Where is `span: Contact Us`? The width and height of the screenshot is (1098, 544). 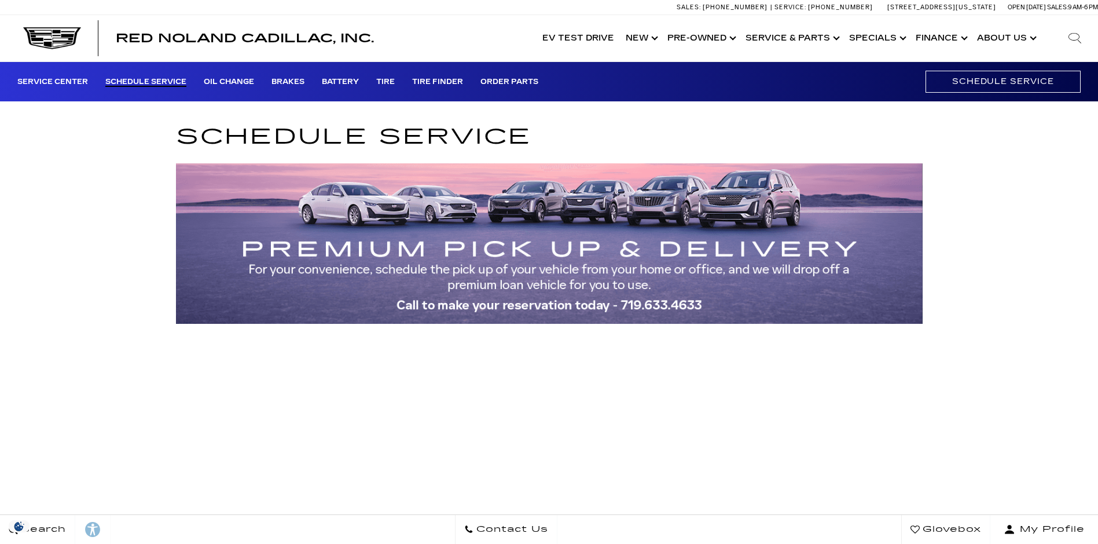 span: Contact Us is located at coordinates (511, 529).